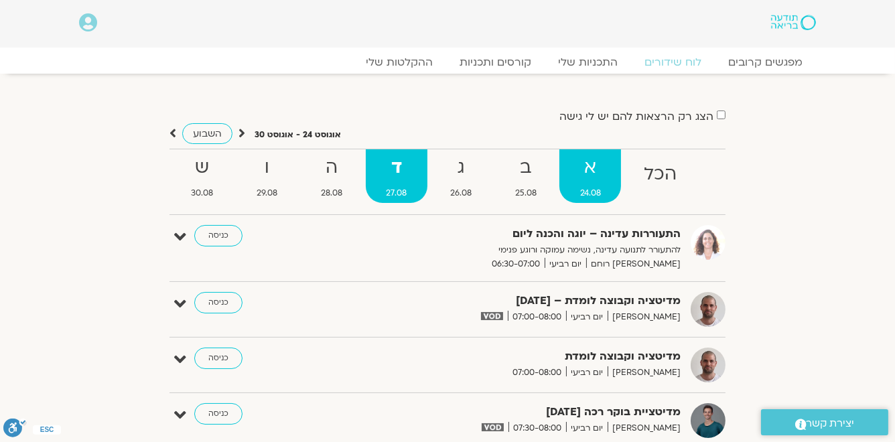 This screenshot has height=442, width=895. What do you see at coordinates (636, 117) in the screenshot?
I see `label: הצג רק הרצאות להם יש לי גישה` at bounding box center [636, 117].